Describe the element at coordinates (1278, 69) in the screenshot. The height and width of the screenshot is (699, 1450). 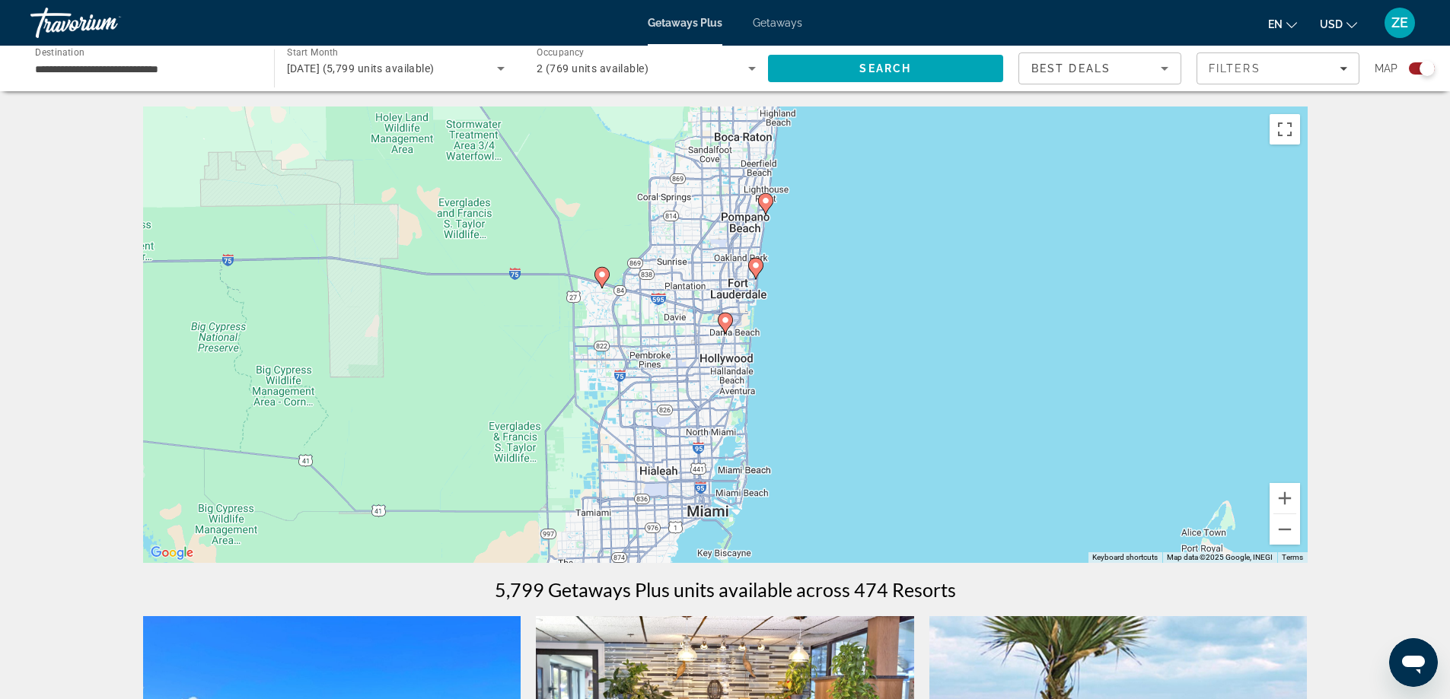
I see `button: Filters` at that location.